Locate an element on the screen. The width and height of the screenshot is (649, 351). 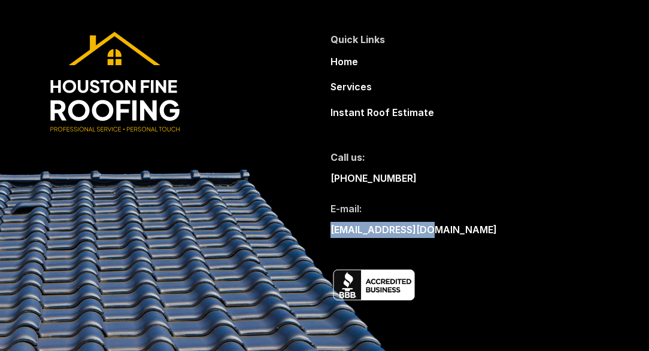
p: Instant Roof Estimate is located at coordinates (382, 112).